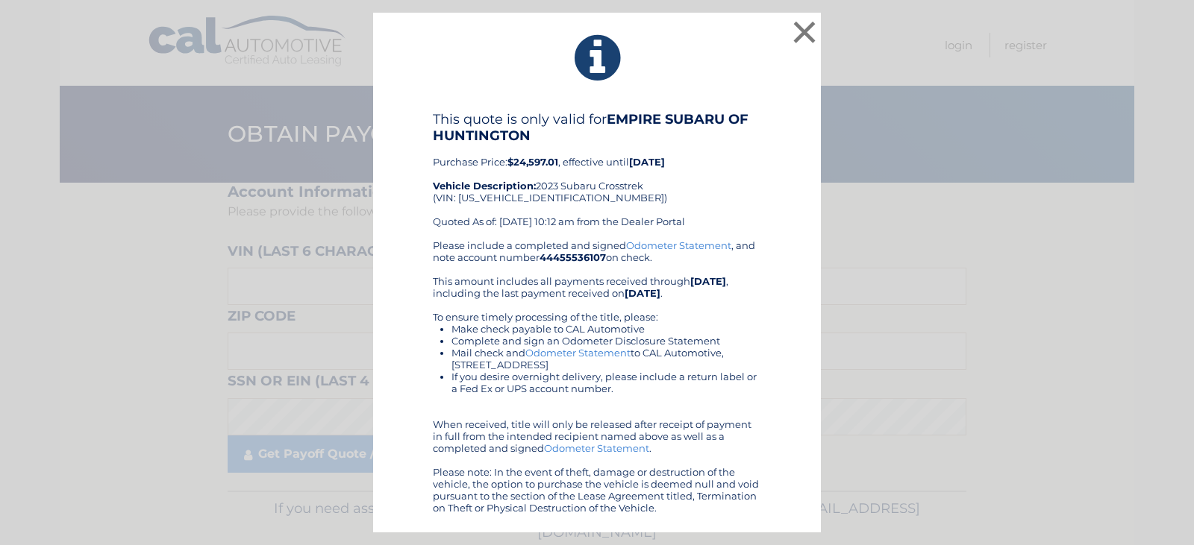 The width and height of the screenshot is (1194, 545). I want to click on li: If you desire overnight delivery, please include a return label or a Fed Ex or UPS account number., so click(606, 383).